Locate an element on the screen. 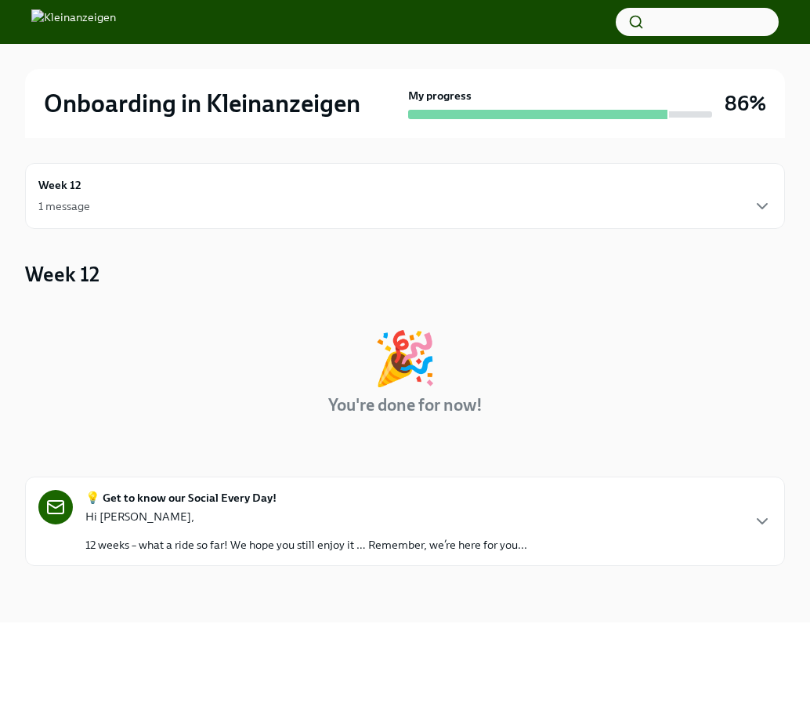  h6: Week 12 is located at coordinates (60, 185).